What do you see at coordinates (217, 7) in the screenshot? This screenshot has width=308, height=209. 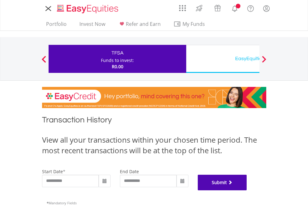 I see `a: Vouchers` at bounding box center [217, 7].